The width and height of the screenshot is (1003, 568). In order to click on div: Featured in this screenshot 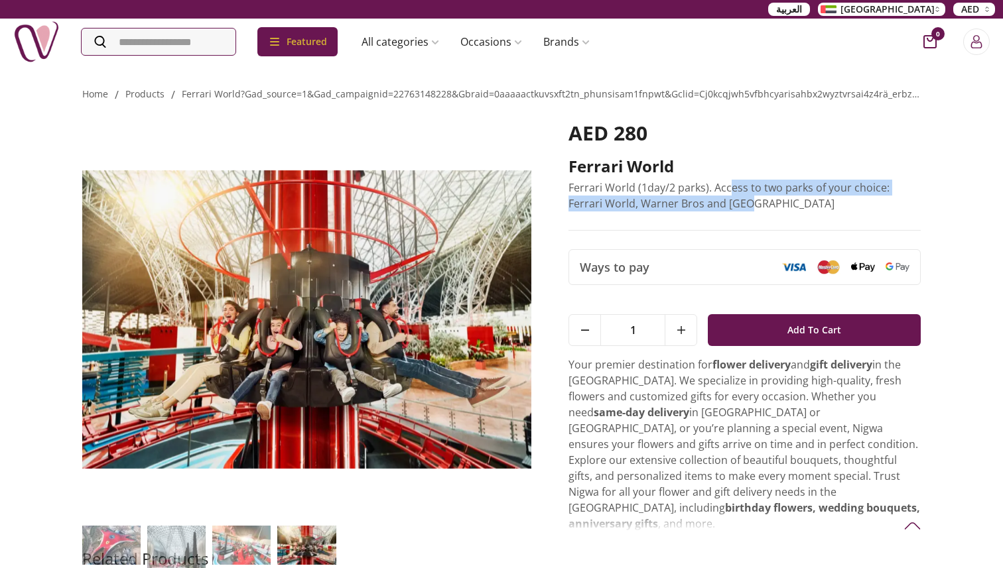, I will do `click(297, 42)`.